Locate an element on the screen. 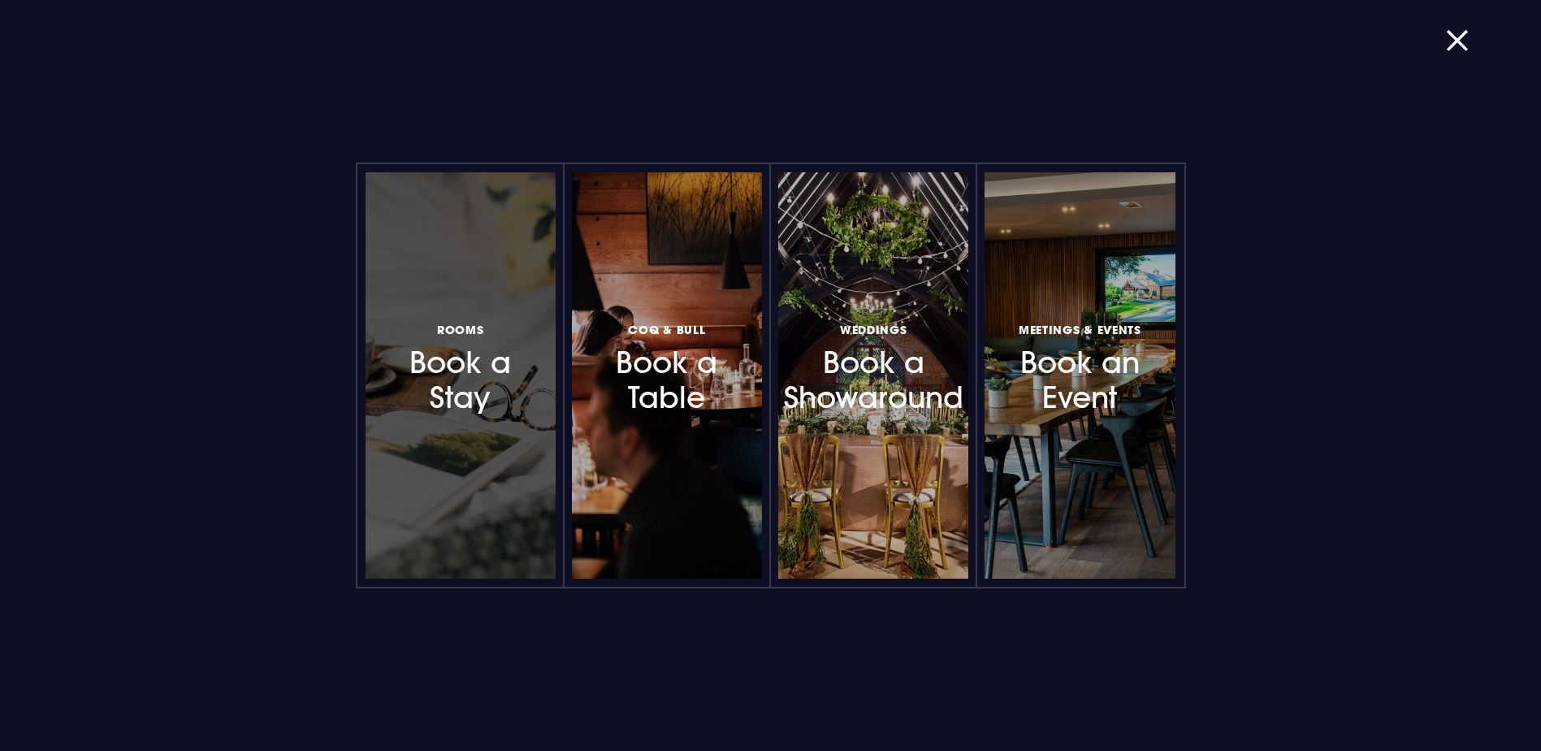 Image resolution: width=1541 pixels, height=751 pixels. h3: Book a Stay is located at coordinates (461, 366).